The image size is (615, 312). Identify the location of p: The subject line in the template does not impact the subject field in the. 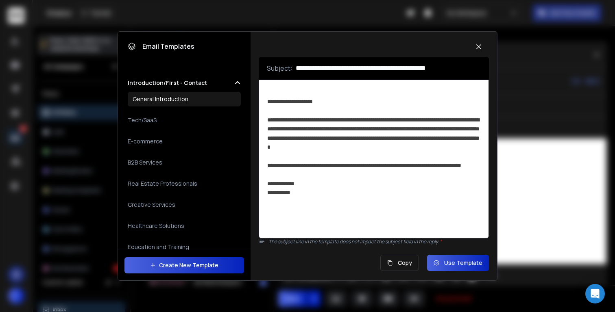
(379, 242).